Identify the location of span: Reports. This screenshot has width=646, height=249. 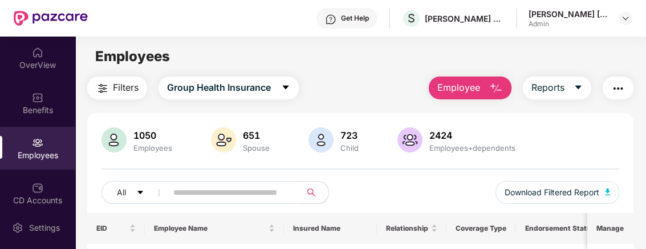
(548, 87).